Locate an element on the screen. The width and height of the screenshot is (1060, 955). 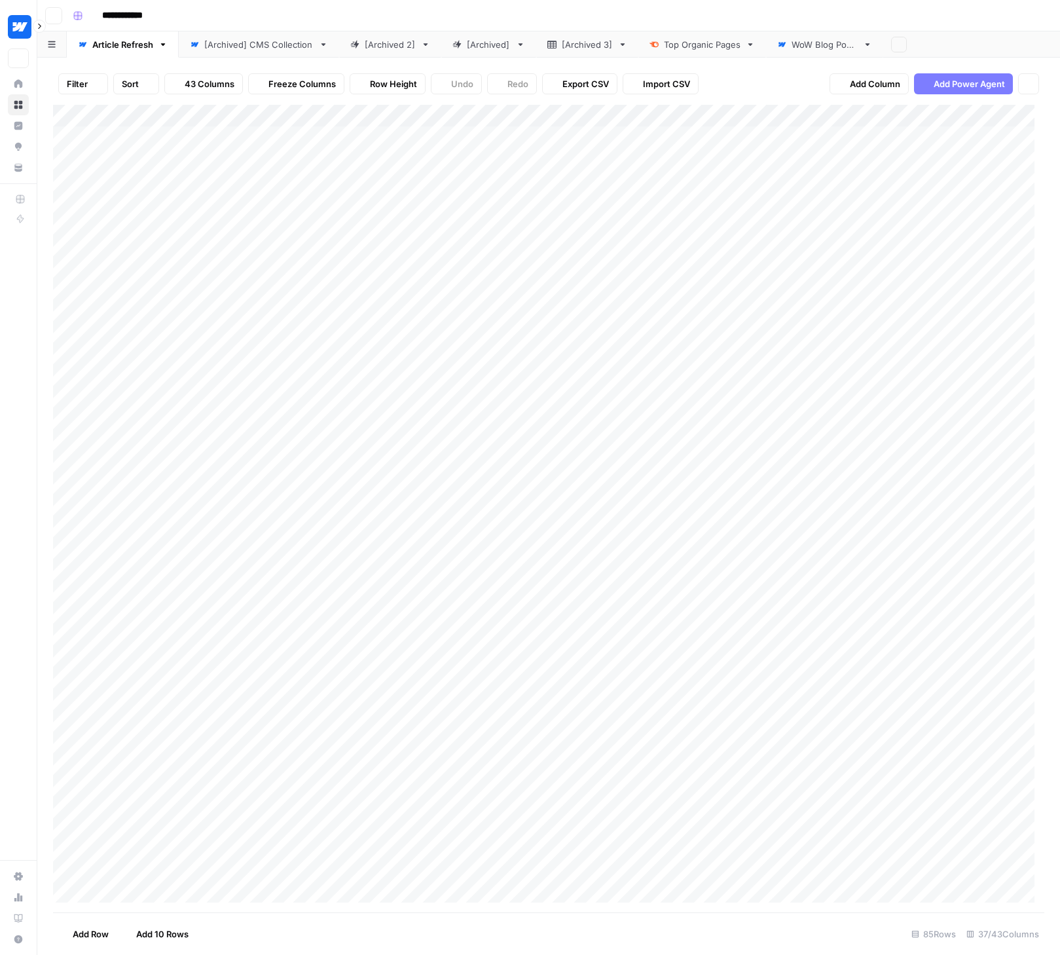
button: Workspace: Webflow is located at coordinates (18, 27).